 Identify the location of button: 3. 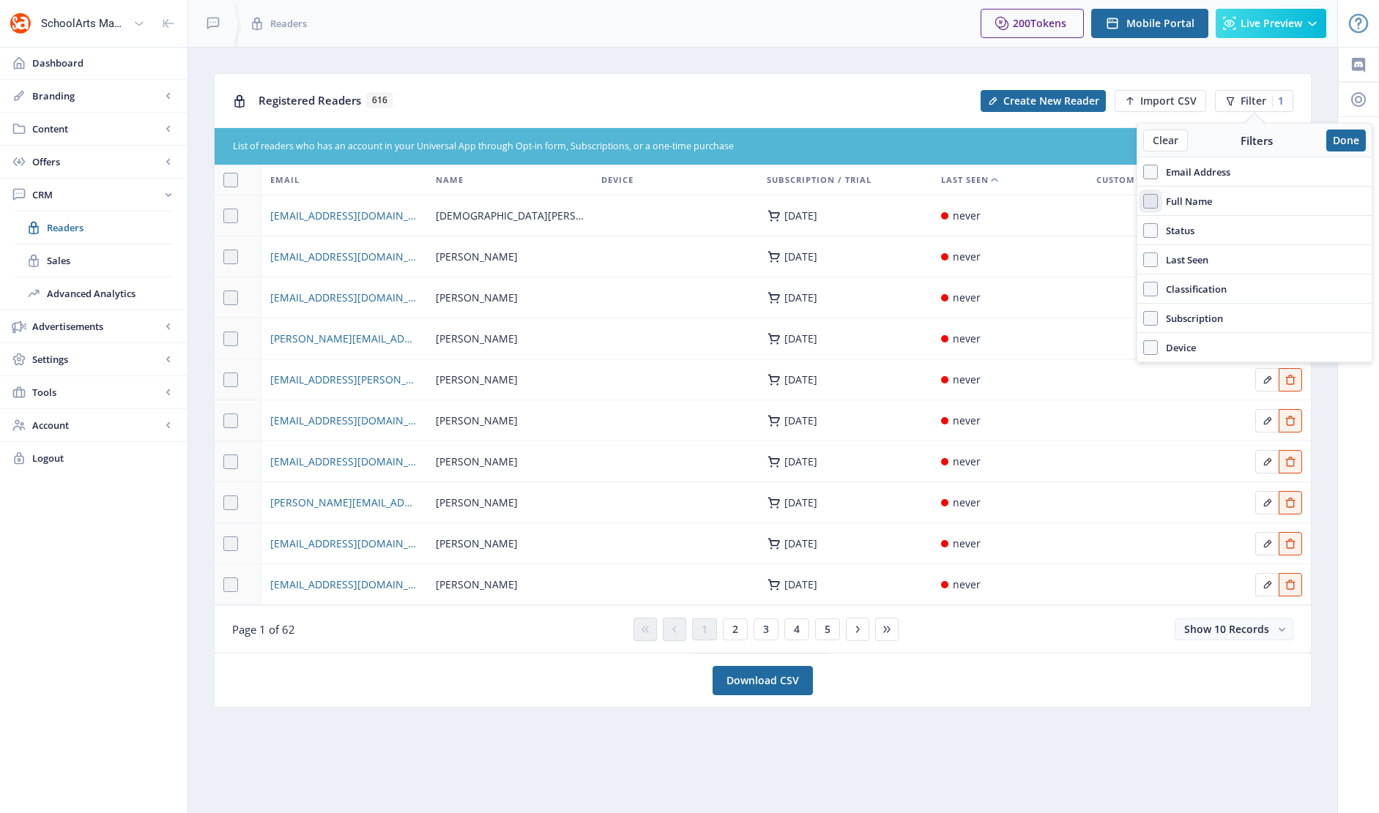
(766, 630).